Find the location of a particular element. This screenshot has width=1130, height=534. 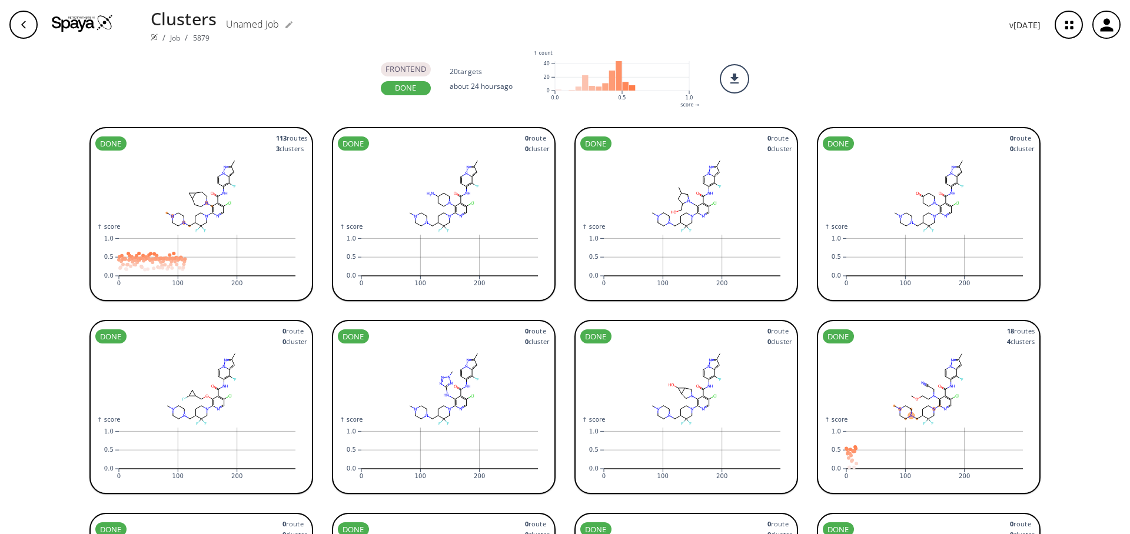

g: dot is located at coordinates (851, 457).